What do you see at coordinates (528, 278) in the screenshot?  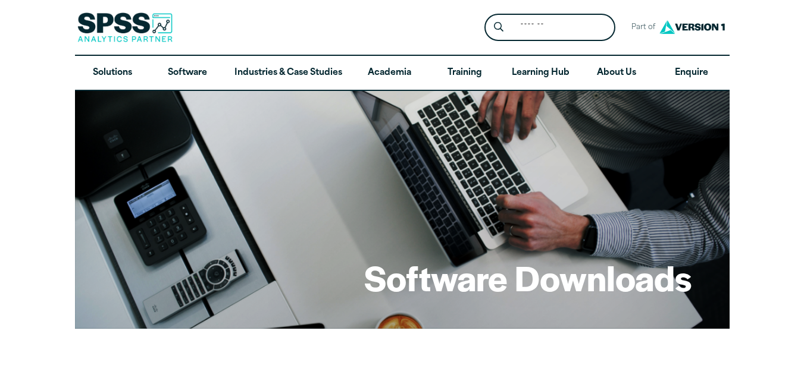 I see `h1: Software Downloads` at bounding box center [528, 278].